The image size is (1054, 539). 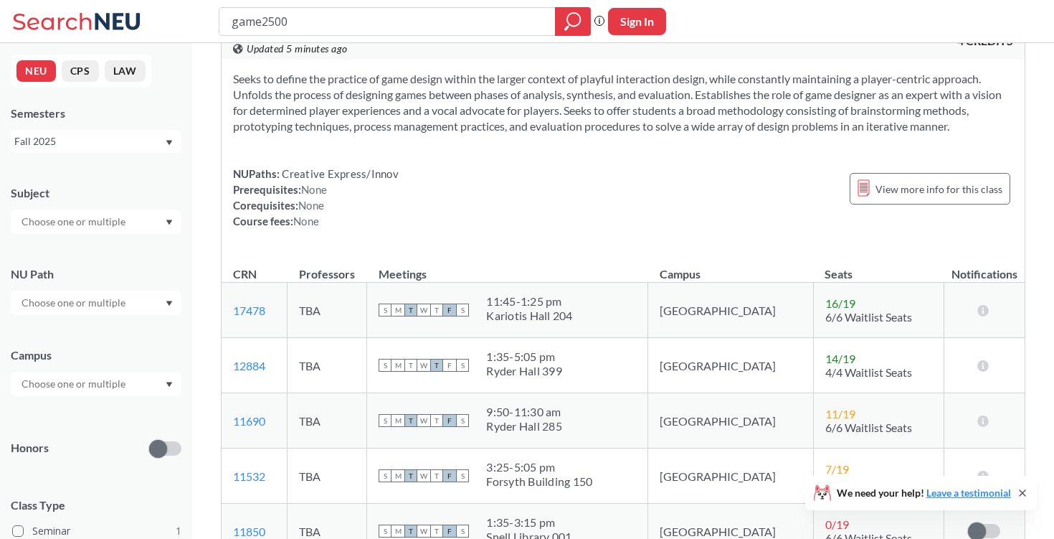 I want to click on span: We need your help!, so click(x=924, y=493).